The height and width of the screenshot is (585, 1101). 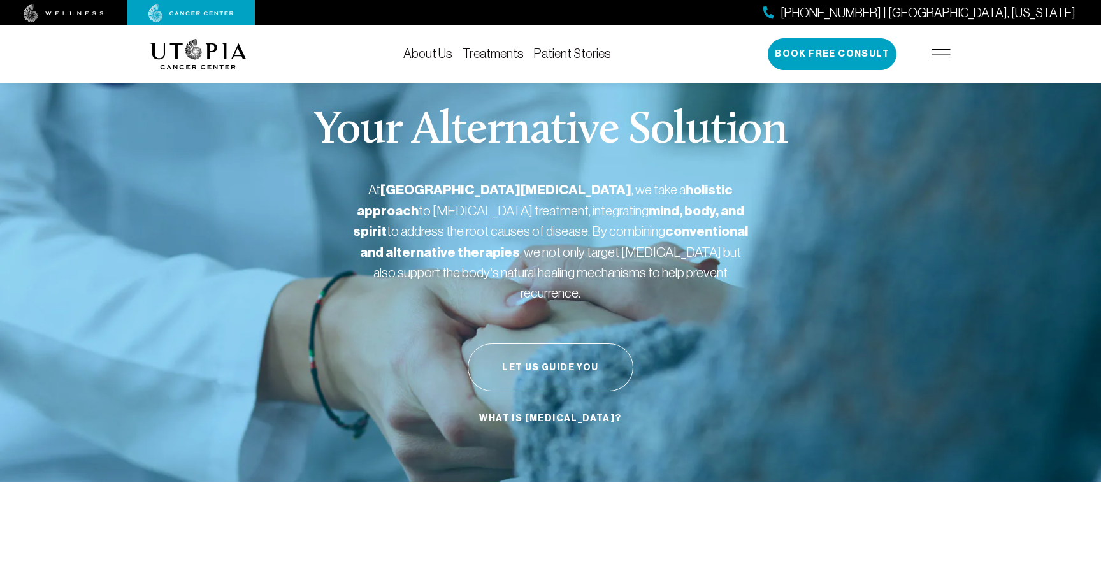 I want to click on button: Book Free Consult, so click(x=832, y=54).